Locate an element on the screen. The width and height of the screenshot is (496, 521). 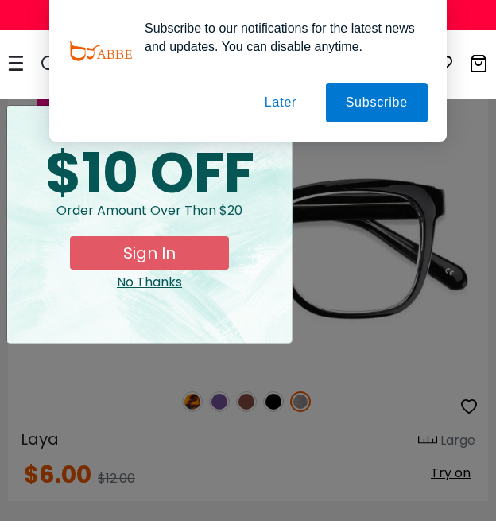
img: notification icon is located at coordinates (100, 51).